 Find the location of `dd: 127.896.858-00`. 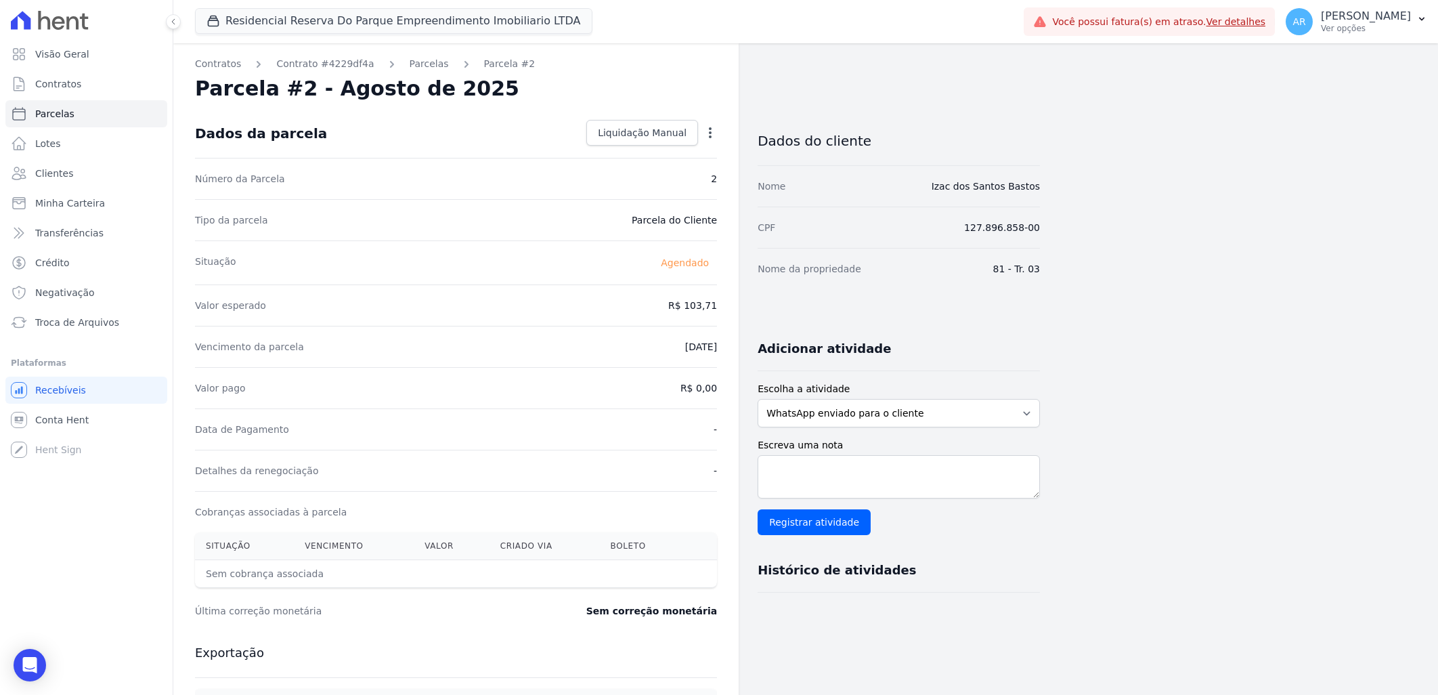

dd: 127.896.858-00 is located at coordinates (1002, 228).